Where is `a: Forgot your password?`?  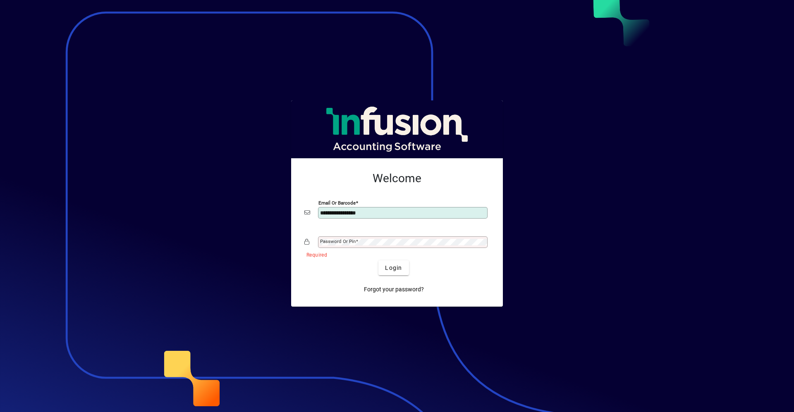
a: Forgot your password? is located at coordinates (394, 289).